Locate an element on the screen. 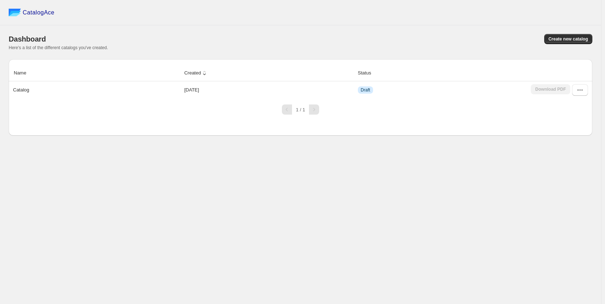  span: Create new catalog is located at coordinates (568, 39).